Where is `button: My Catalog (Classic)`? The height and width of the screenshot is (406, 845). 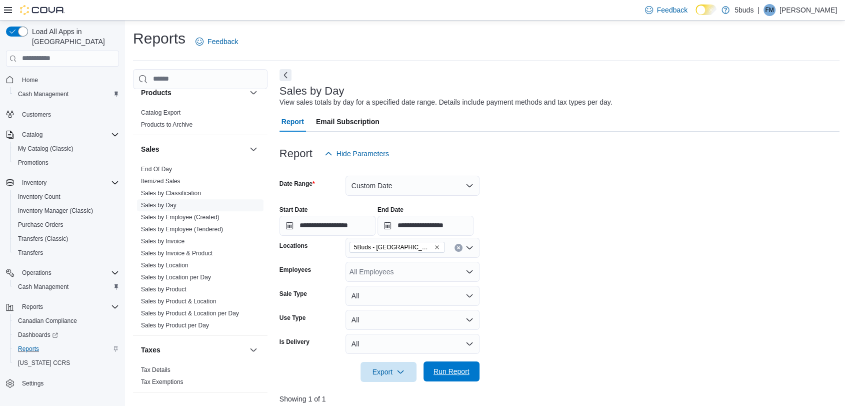
button: My Catalog (Classic) is located at coordinates (67, 149).